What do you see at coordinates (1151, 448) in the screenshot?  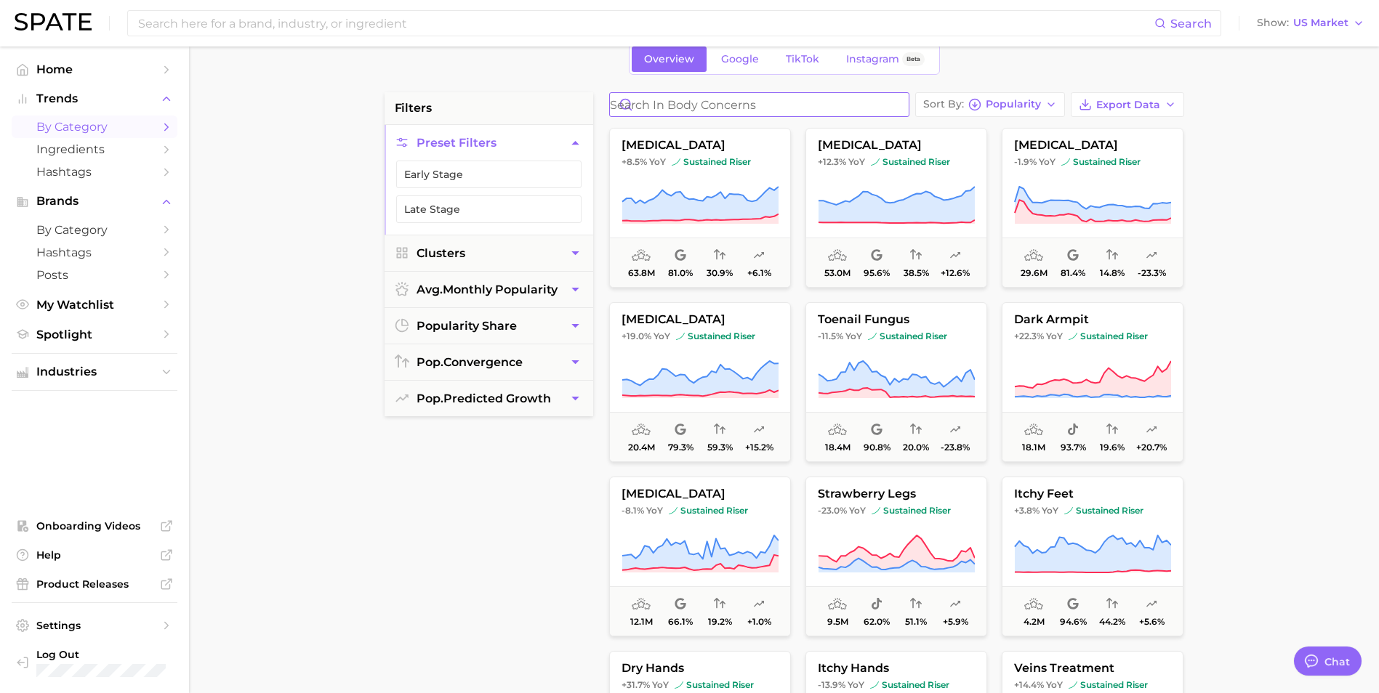 I see `span: +20.7%` at bounding box center [1151, 448].